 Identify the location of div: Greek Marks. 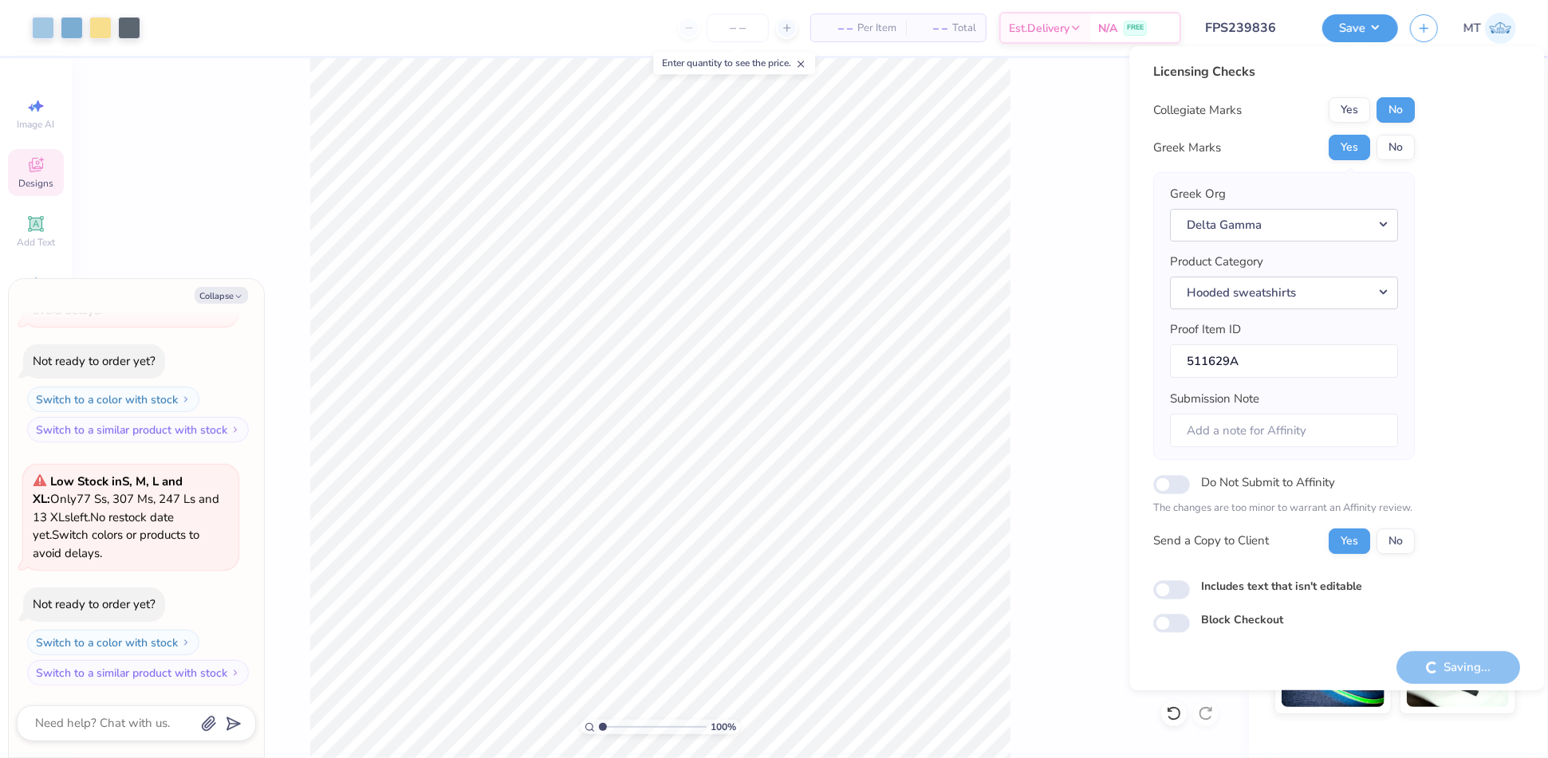
(1187, 148).